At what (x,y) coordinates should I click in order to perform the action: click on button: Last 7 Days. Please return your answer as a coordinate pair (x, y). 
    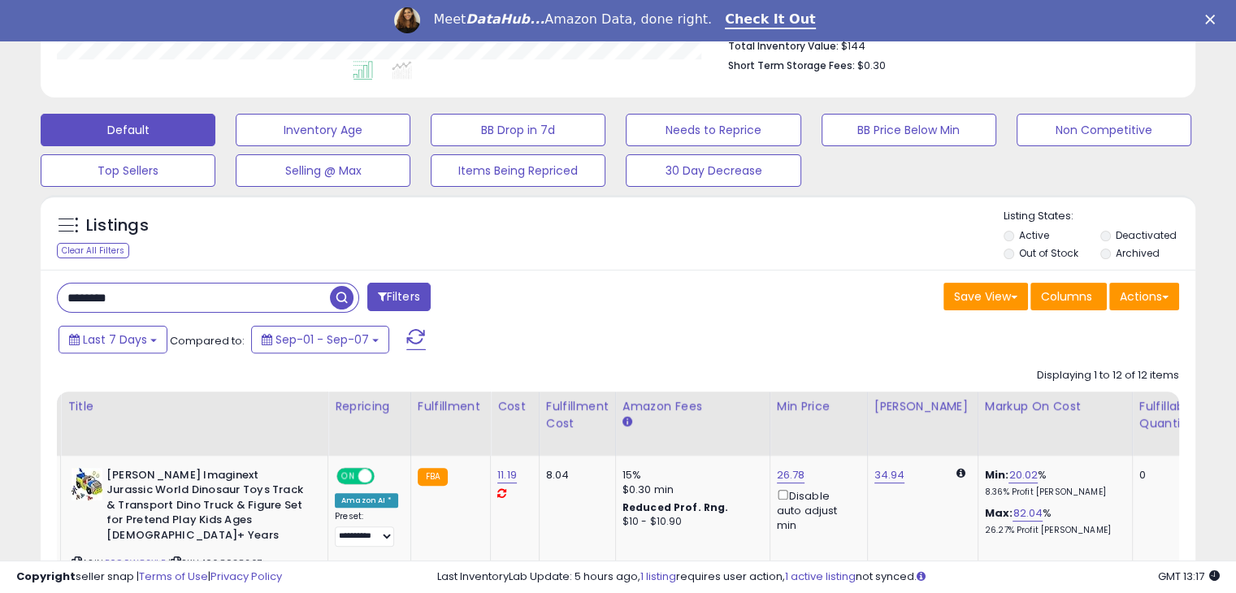
    Looking at the image, I should click on (113, 340).